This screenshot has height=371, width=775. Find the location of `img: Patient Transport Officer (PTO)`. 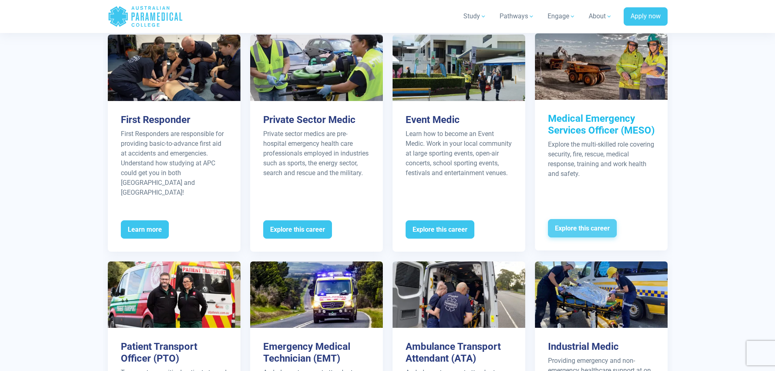

img: Patient Transport Officer (PTO) is located at coordinates (174, 294).